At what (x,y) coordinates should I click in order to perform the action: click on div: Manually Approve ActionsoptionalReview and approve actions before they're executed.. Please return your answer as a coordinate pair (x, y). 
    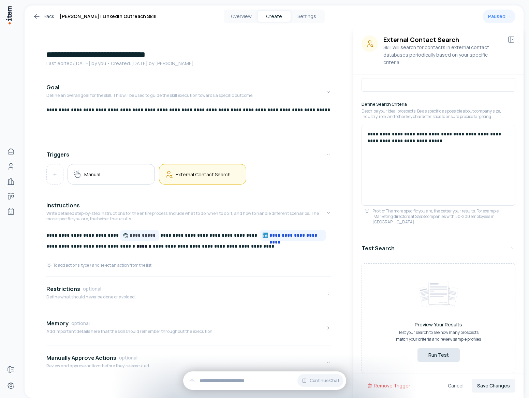
    Looking at the image, I should click on (188, 379).